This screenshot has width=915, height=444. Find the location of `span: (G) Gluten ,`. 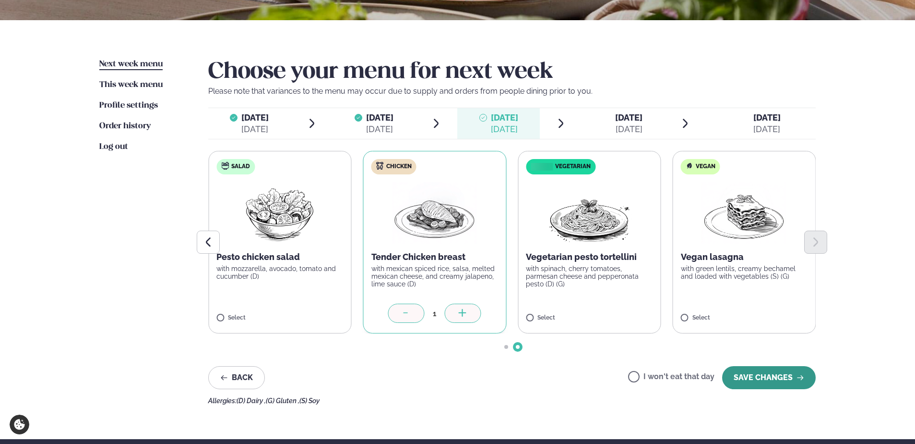

span: (G) Gluten , is located at coordinates (283, 400).